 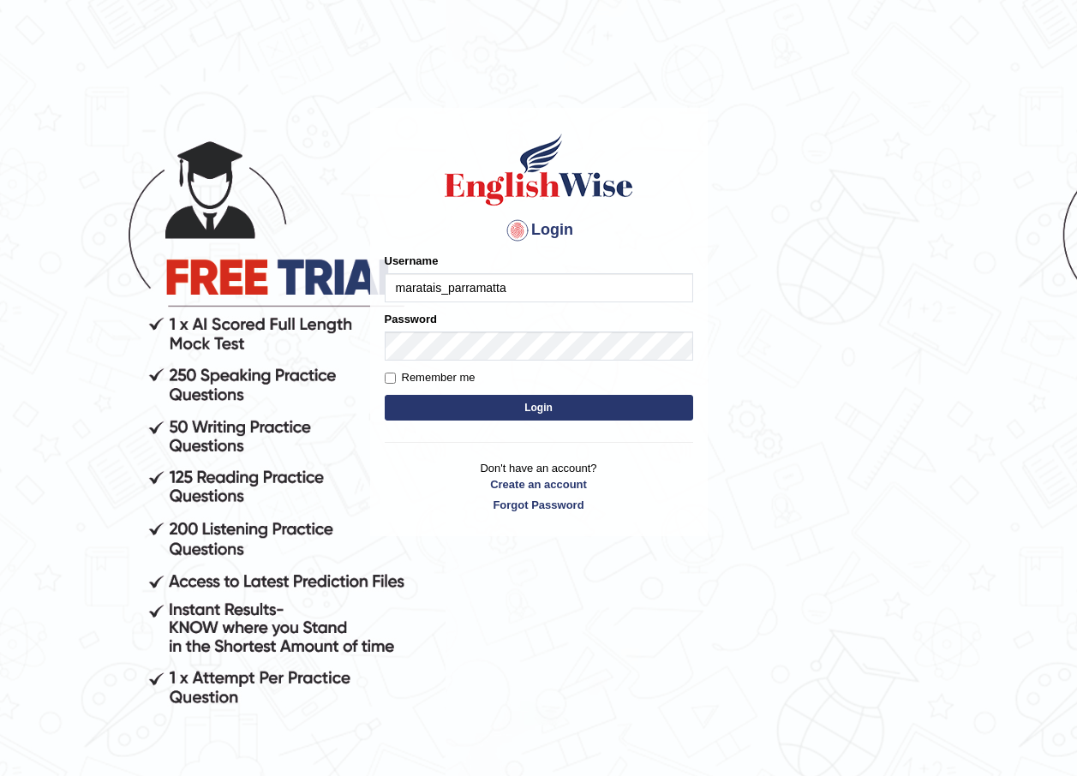 I want to click on label: Password, so click(x=410, y=319).